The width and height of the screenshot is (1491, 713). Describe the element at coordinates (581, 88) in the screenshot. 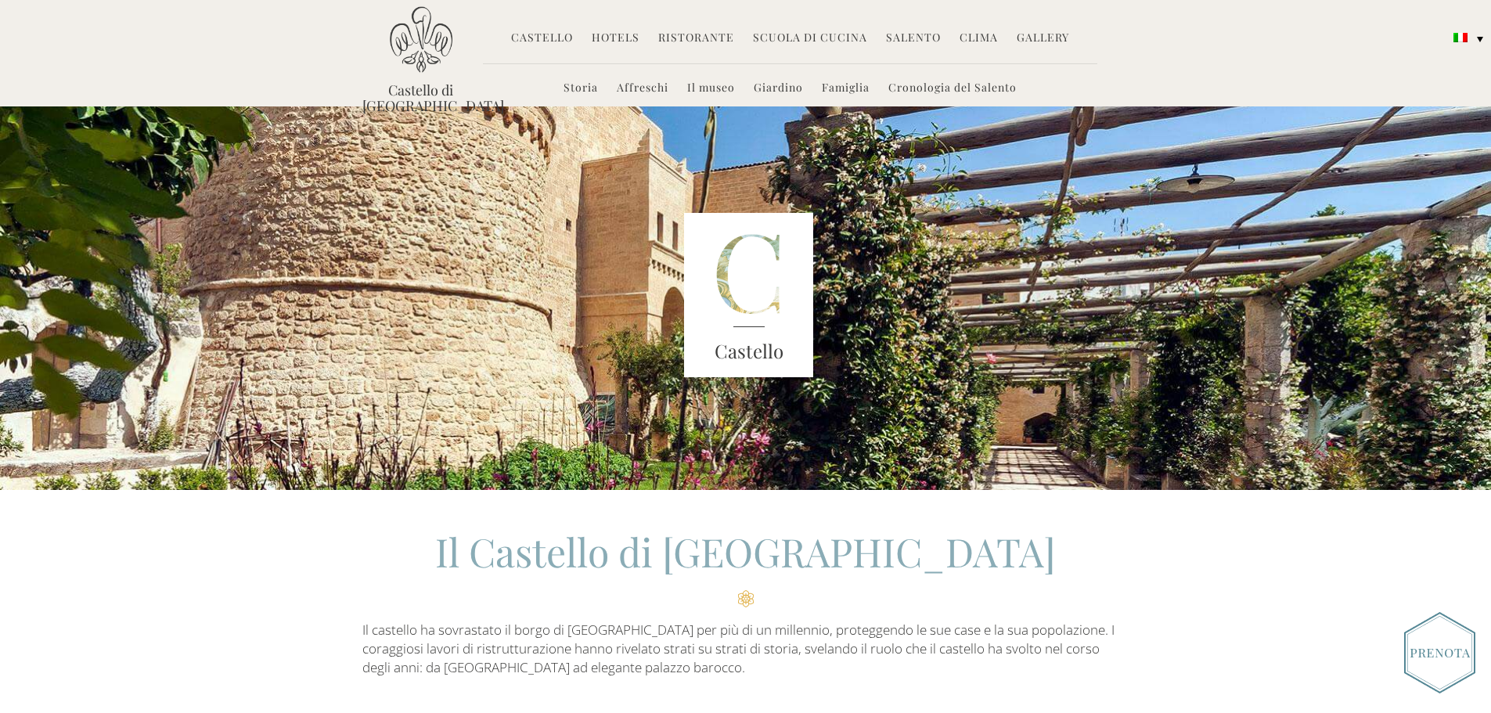

I see `a: Storia` at that location.